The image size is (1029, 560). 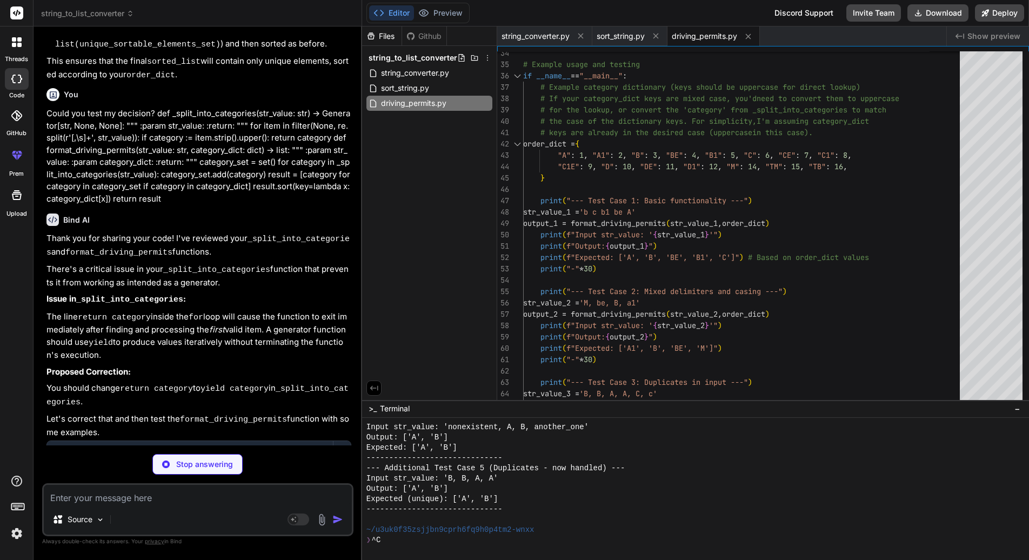 What do you see at coordinates (681, 235) in the screenshot?
I see `span: str_value_1` at bounding box center [681, 235].